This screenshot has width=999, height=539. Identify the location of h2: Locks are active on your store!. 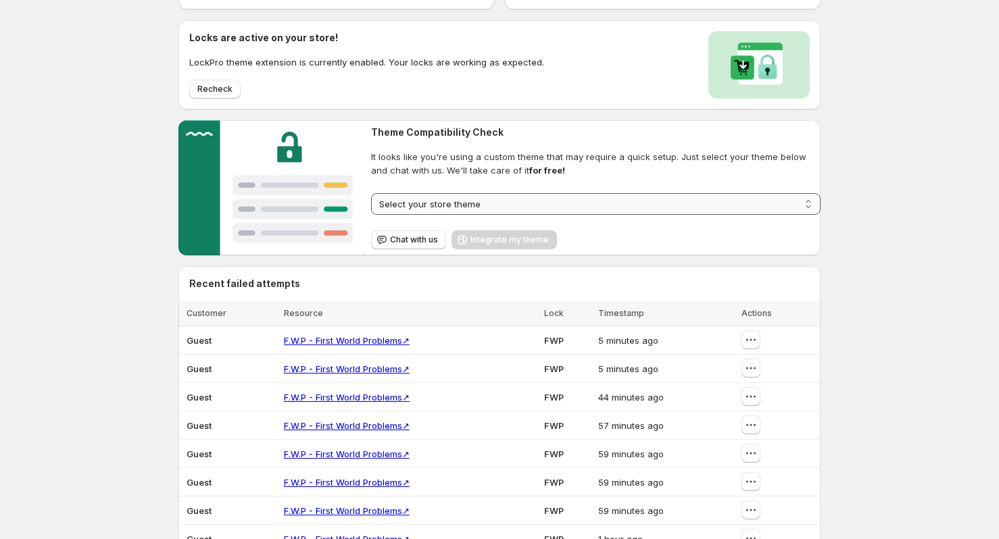
(366, 38).